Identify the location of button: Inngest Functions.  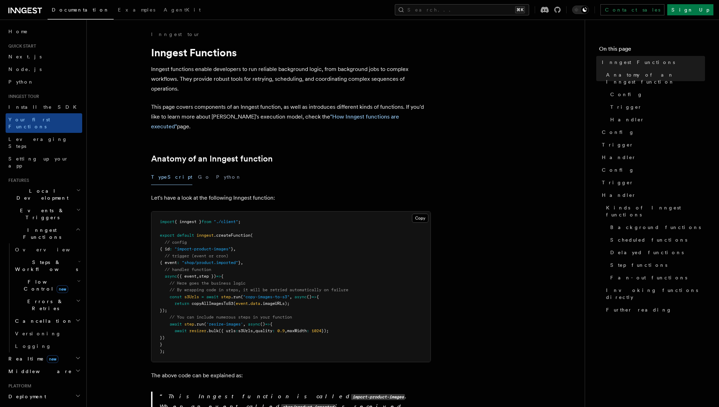
(44, 234).